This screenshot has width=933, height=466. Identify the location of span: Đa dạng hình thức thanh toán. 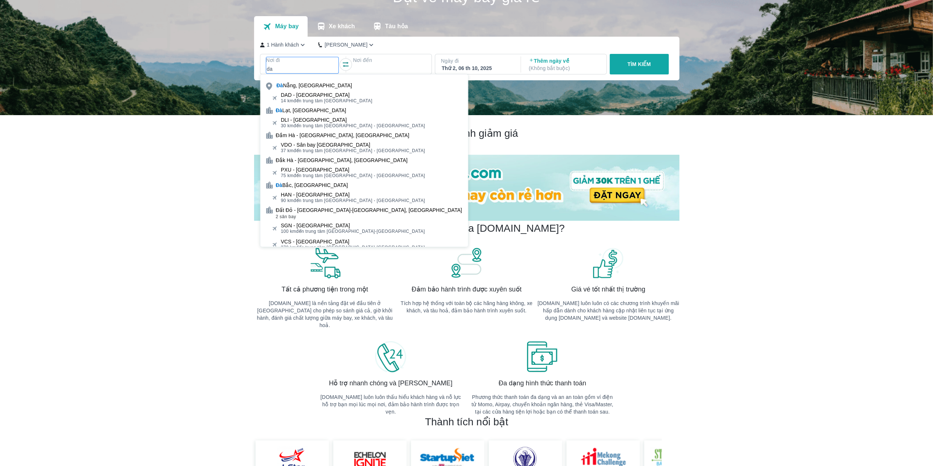
(542, 383).